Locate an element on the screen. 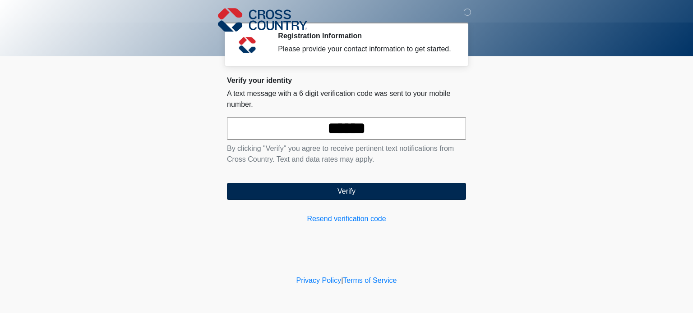 This screenshot has height=313, width=693. button: Verify is located at coordinates (346, 192).